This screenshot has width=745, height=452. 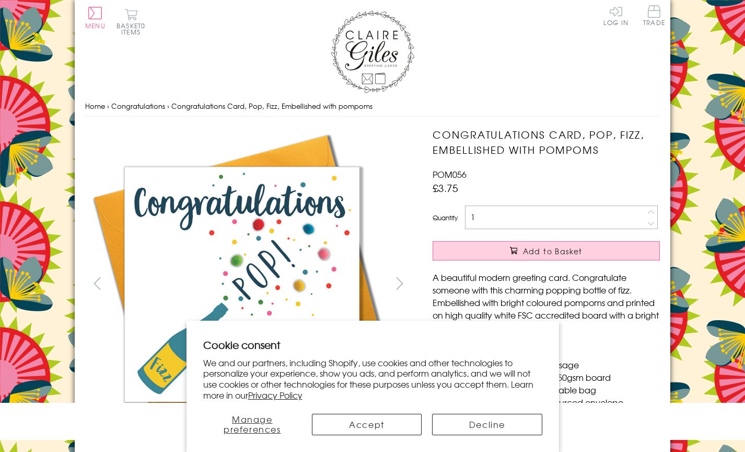 What do you see at coordinates (275, 395) in the screenshot?
I see `a: Privacy Policy` at bounding box center [275, 395].